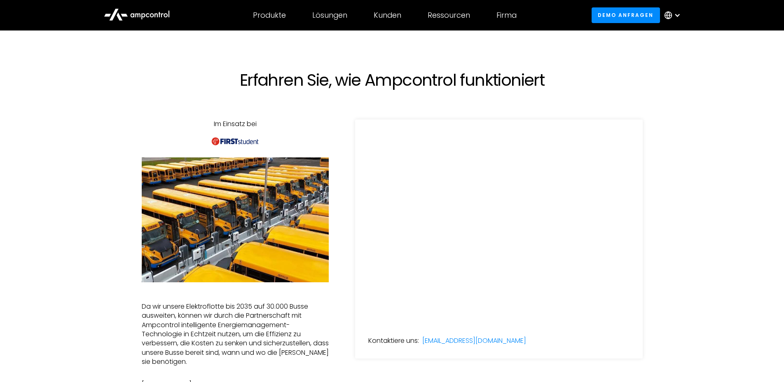  Describe the element at coordinates (393, 341) in the screenshot. I see `div: Kontaktiere uns:` at that location.